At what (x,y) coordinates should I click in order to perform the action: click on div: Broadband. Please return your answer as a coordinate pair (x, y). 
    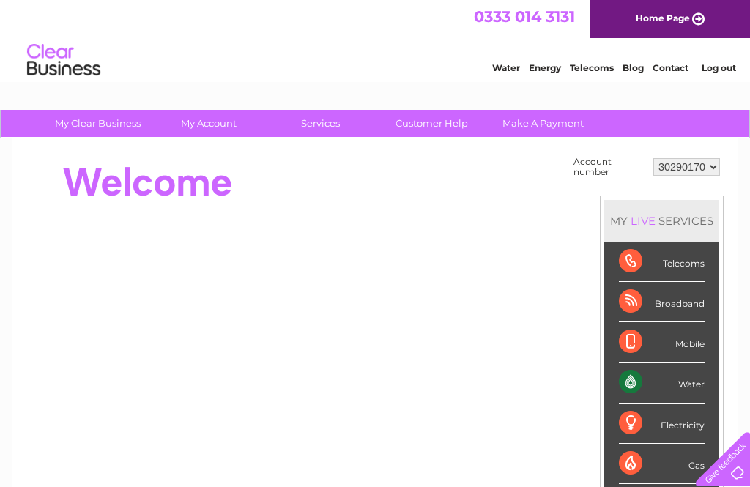
    Looking at the image, I should click on (661, 302).